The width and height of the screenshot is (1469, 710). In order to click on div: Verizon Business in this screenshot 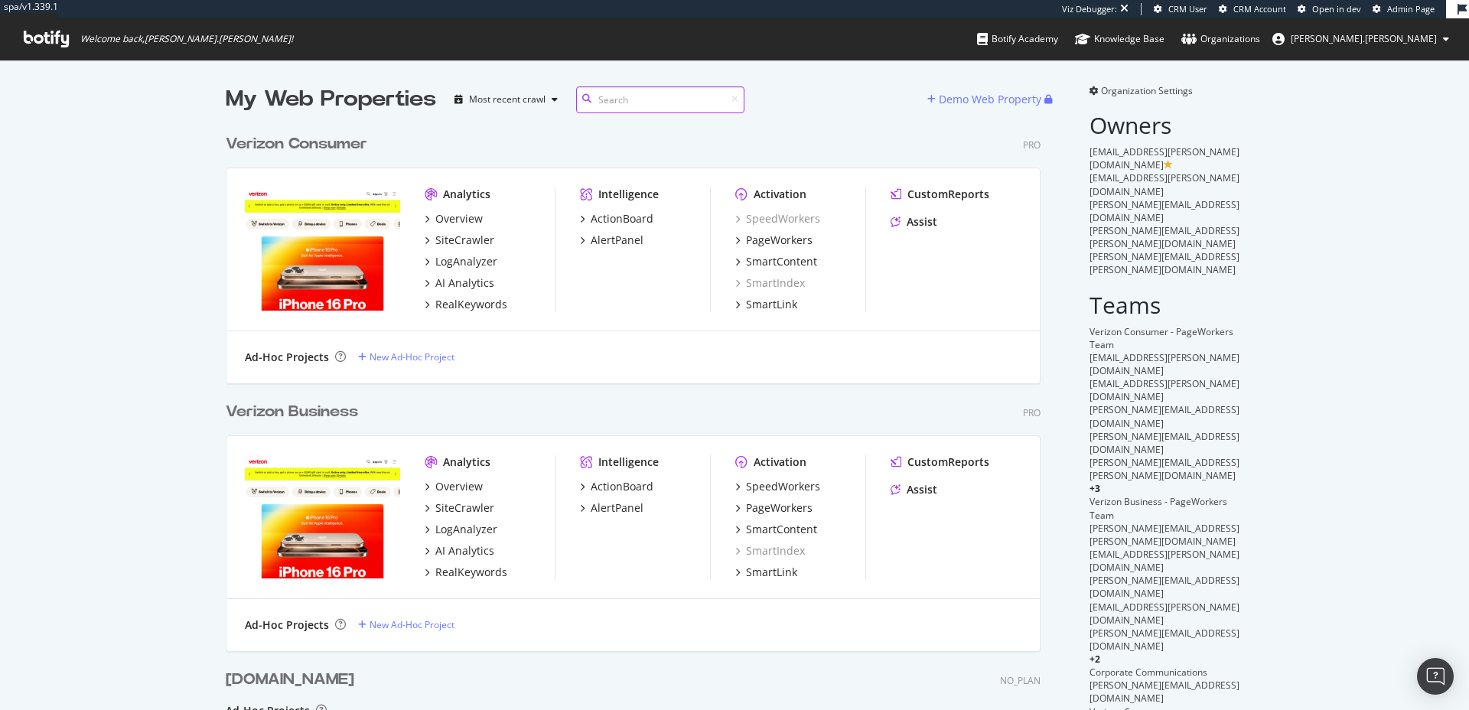, I will do `click(292, 412)`.